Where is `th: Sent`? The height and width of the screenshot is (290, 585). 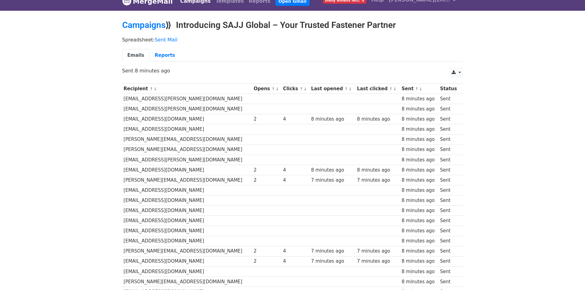 th: Sent is located at coordinates (419, 89).